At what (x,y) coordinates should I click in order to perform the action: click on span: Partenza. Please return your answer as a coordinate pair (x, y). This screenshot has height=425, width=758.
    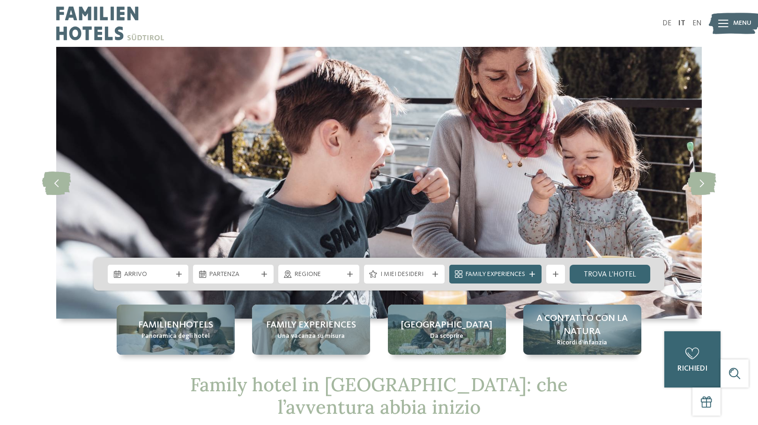
    Looking at the image, I should click on (233, 274).